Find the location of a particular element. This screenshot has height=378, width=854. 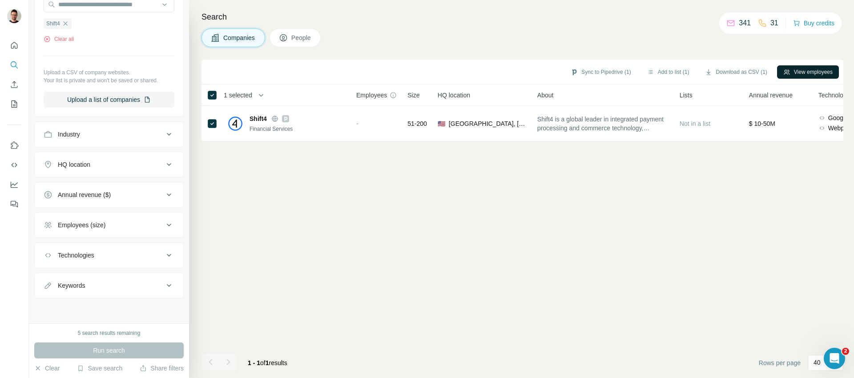

span: Rows per page is located at coordinates (780, 363).